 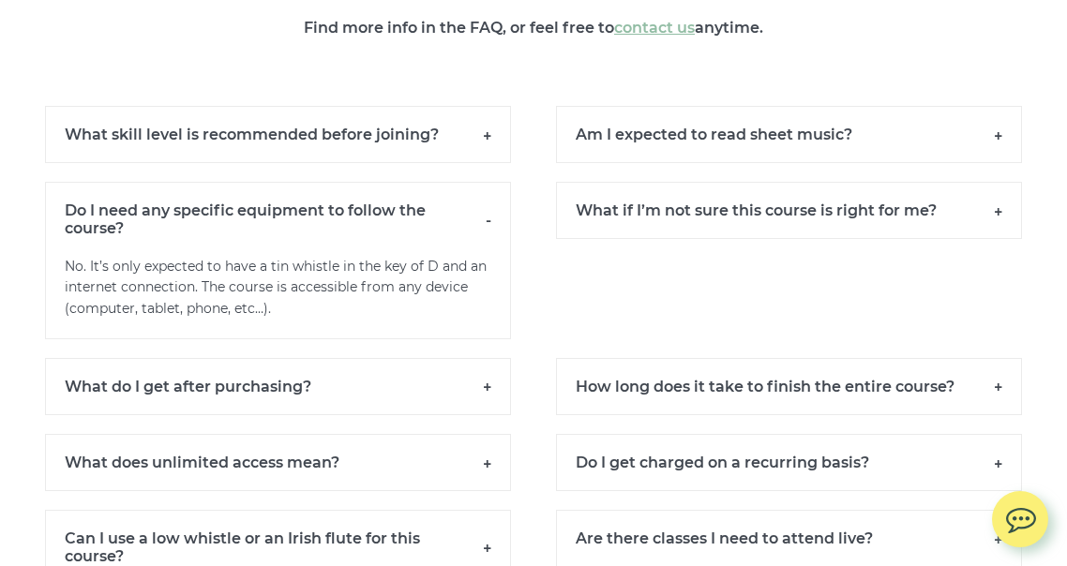 What do you see at coordinates (654, 27) in the screenshot?
I see `a: contact us` at bounding box center [654, 27].